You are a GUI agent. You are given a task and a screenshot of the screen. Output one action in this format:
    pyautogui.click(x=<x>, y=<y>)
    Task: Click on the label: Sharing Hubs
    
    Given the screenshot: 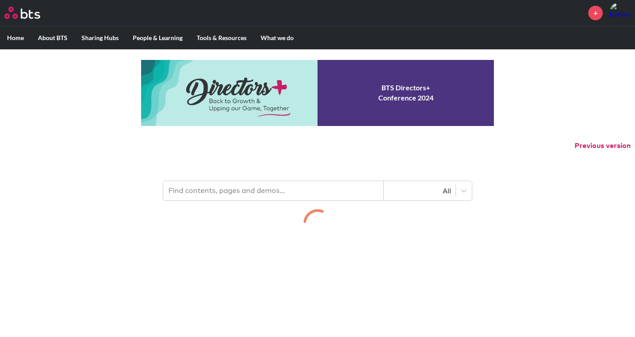 What is the action you would take?
    pyautogui.click(x=100, y=38)
    